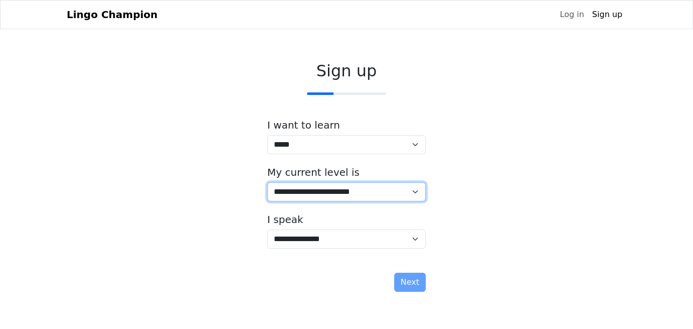  Describe the element at coordinates (572, 15) in the screenshot. I see `a: Log in` at that location.